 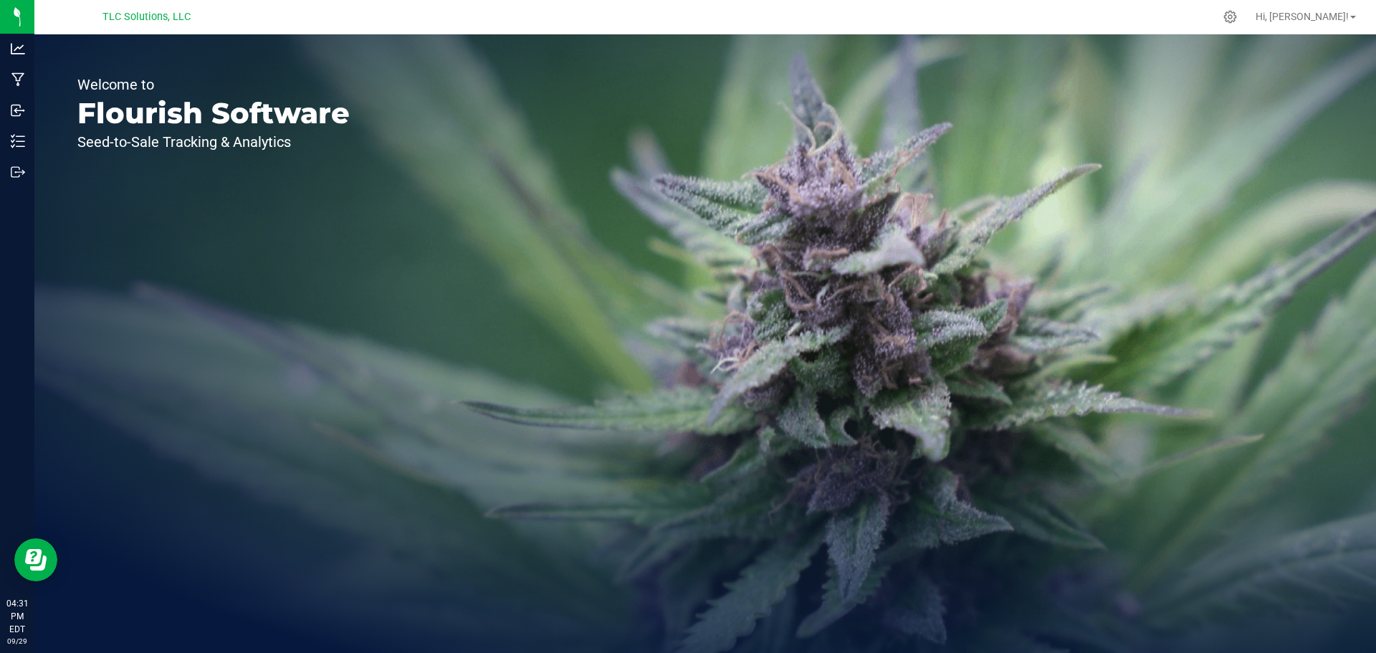 What do you see at coordinates (18, 49) in the screenshot?
I see `inline-svg: Analytics` at bounding box center [18, 49].